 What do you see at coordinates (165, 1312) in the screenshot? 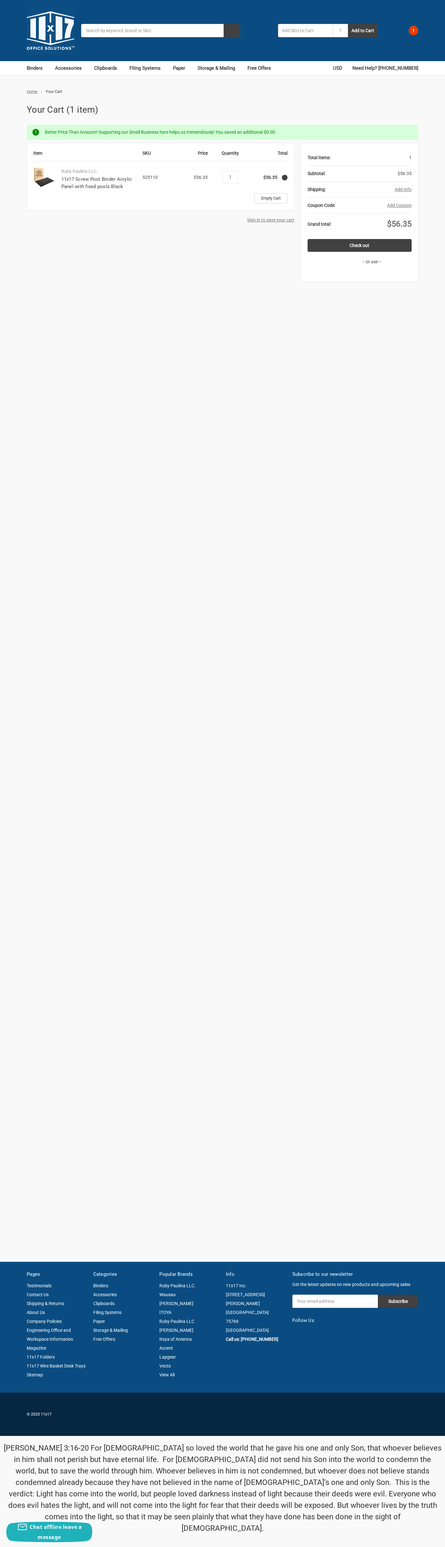
I see `a: ITOYA` at bounding box center [165, 1312].